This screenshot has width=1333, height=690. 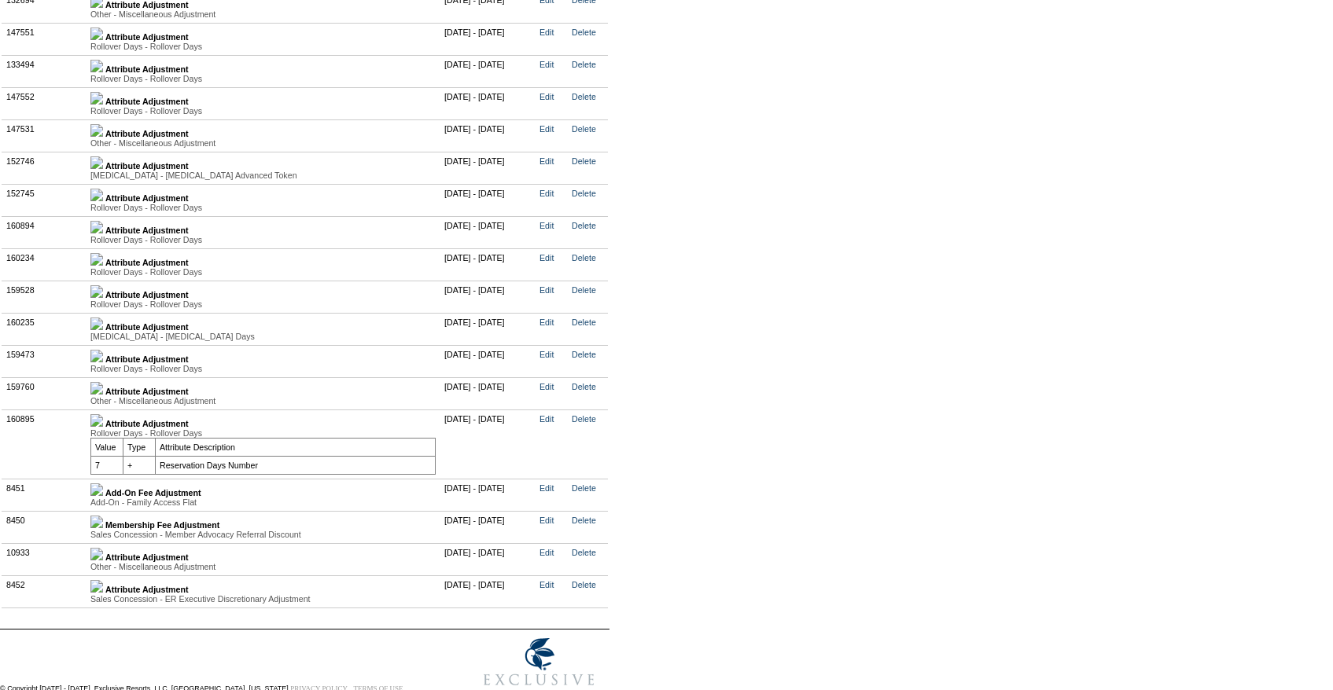 What do you see at coordinates (44, 168) in the screenshot?
I see `td: 152746` at bounding box center [44, 168].